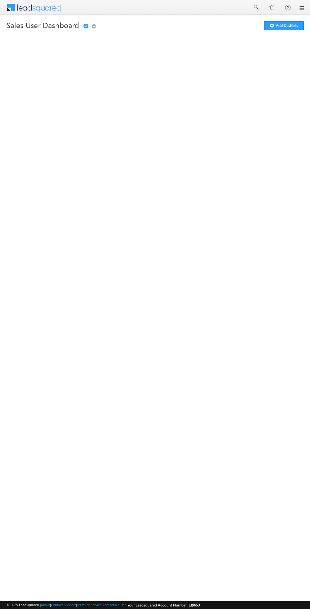 This screenshot has height=609, width=310. What do you see at coordinates (283, 26) in the screenshot?
I see `button: Add Dashlets` at bounding box center [283, 26].